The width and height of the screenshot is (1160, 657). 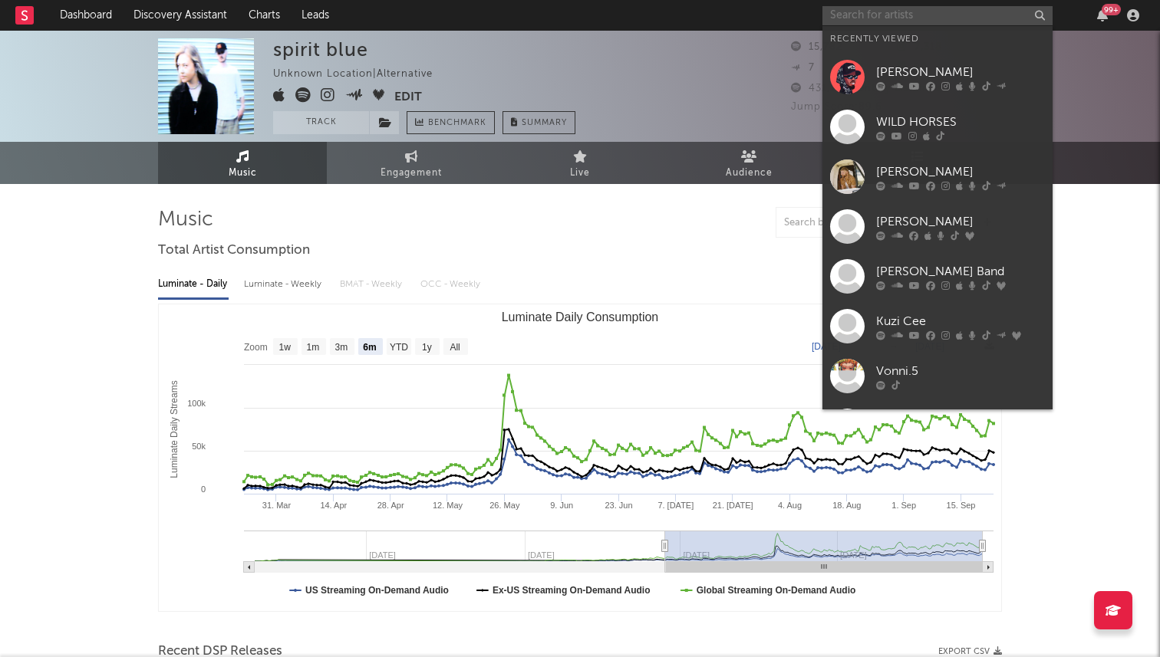 I want to click on text: 1y, so click(x=427, y=348).